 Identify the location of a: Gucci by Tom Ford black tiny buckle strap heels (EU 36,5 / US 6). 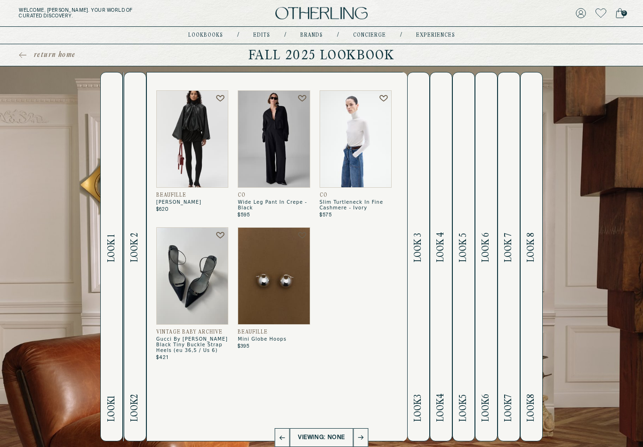
(192, 276).